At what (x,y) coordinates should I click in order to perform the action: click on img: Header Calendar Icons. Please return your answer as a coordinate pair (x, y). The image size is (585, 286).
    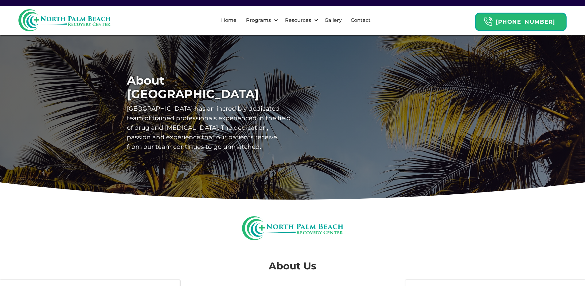
    Looking at the image, I should click on (488, 22).